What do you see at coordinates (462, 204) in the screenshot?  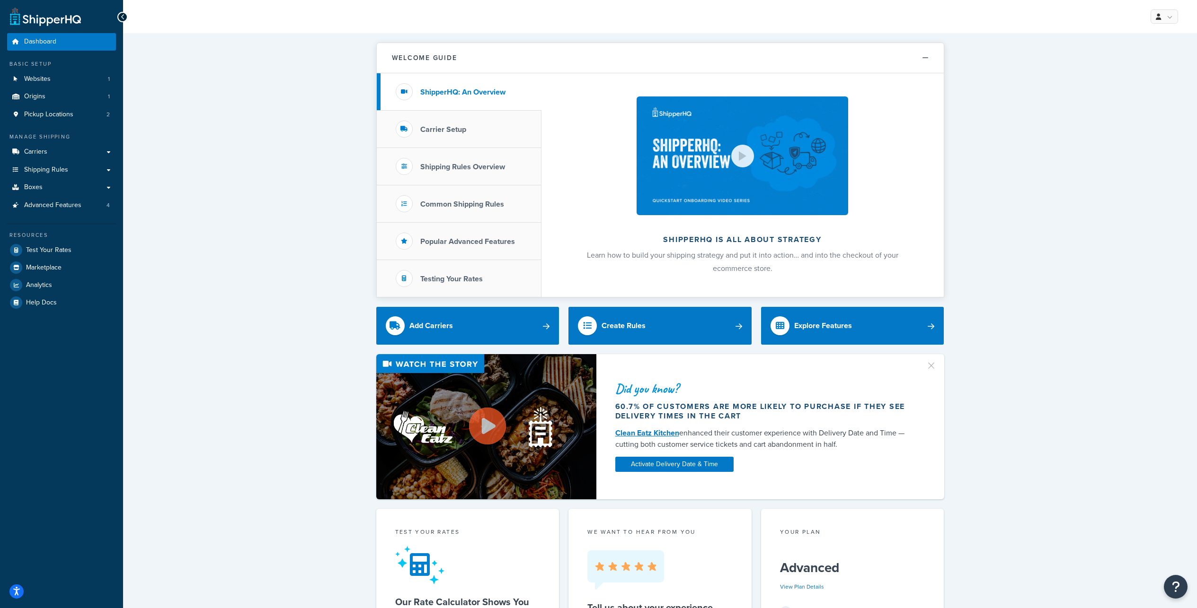 I see `h3: Common Shipping Rules` at bounding box center [462, 204].